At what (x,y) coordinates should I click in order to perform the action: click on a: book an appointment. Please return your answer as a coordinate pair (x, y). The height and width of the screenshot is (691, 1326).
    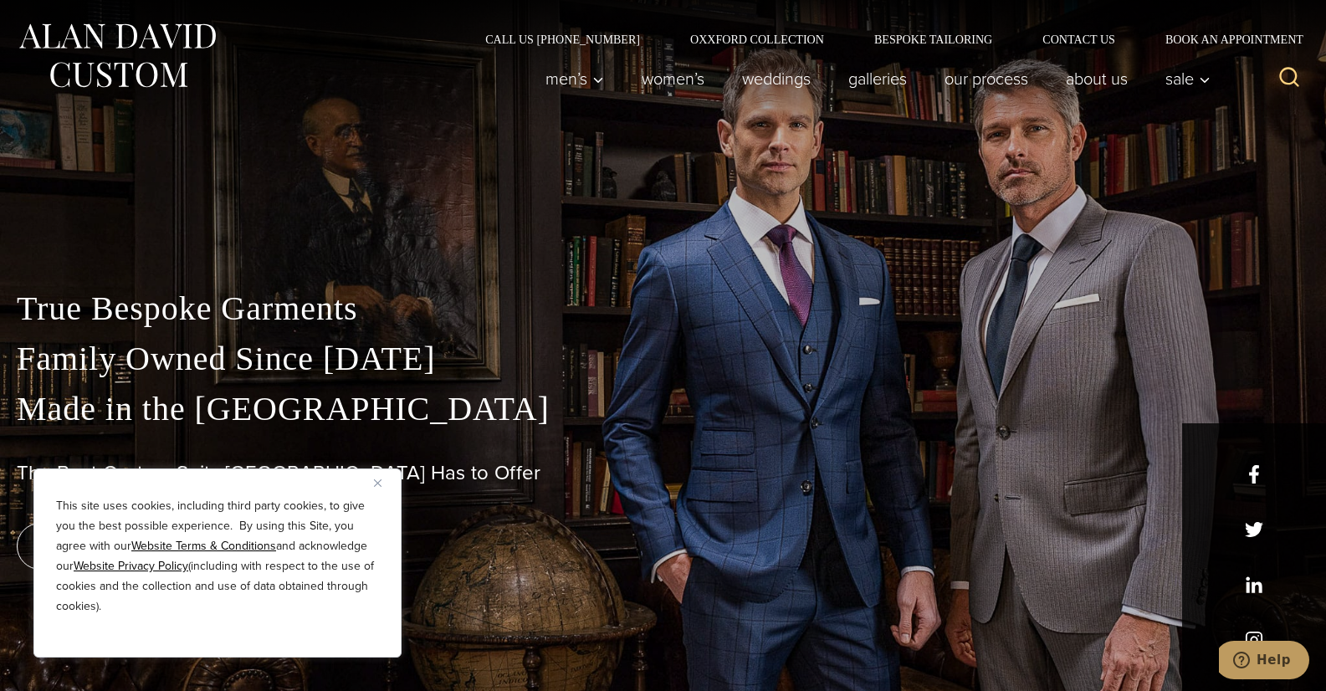
    Looking at the image, I should click on (134, 546).